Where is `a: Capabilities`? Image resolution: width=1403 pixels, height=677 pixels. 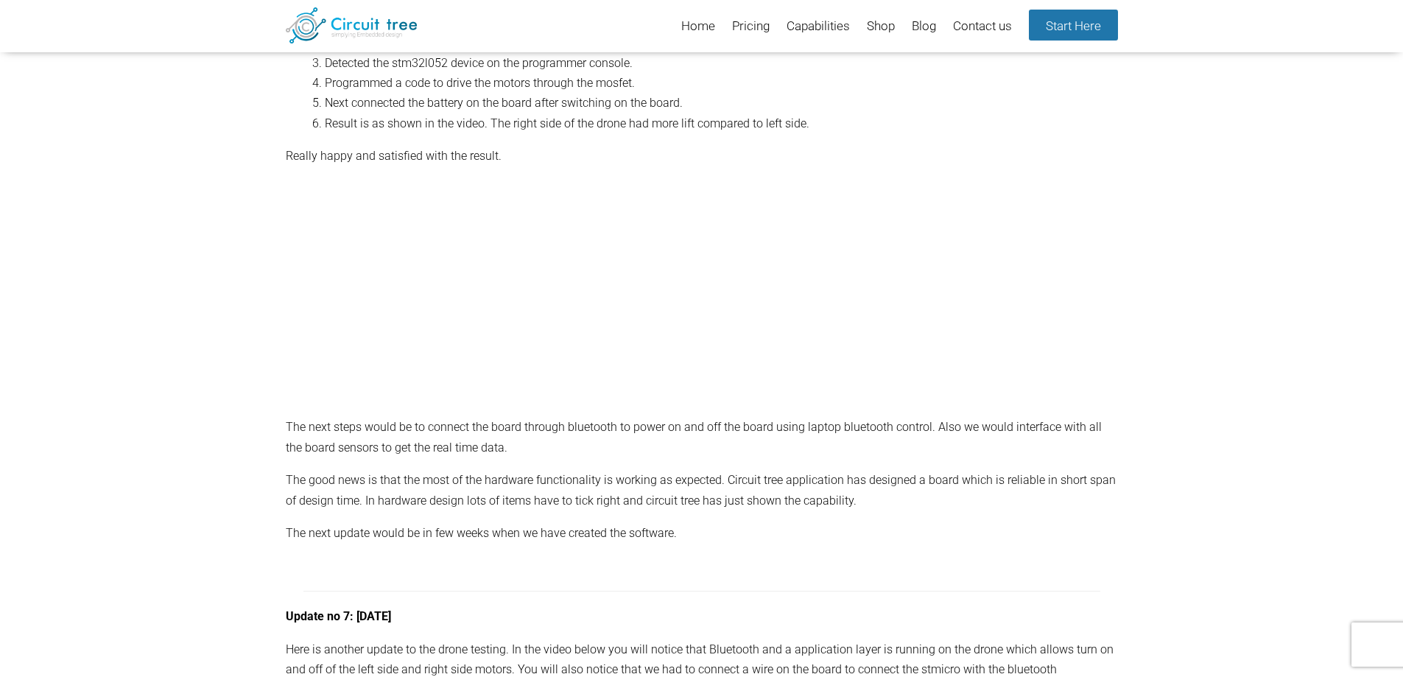
a: Capabilities is located at coordinates (818, 27).